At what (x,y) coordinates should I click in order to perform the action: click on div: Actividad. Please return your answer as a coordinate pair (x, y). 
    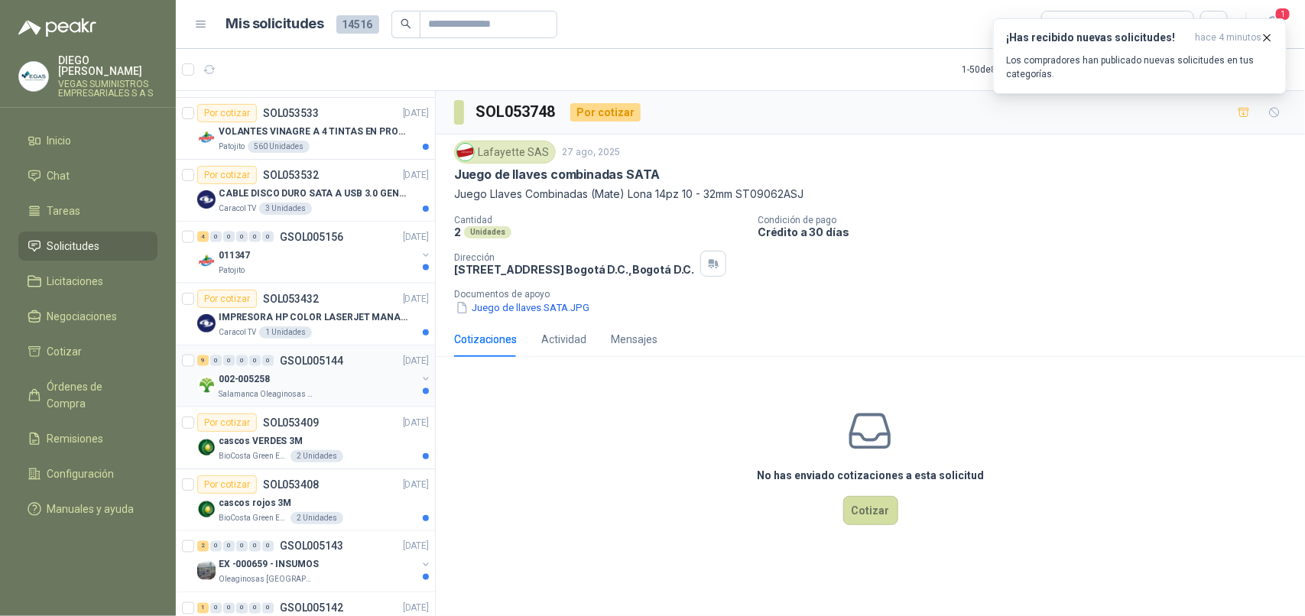
    Looking at the image, I should click on (563, 339).